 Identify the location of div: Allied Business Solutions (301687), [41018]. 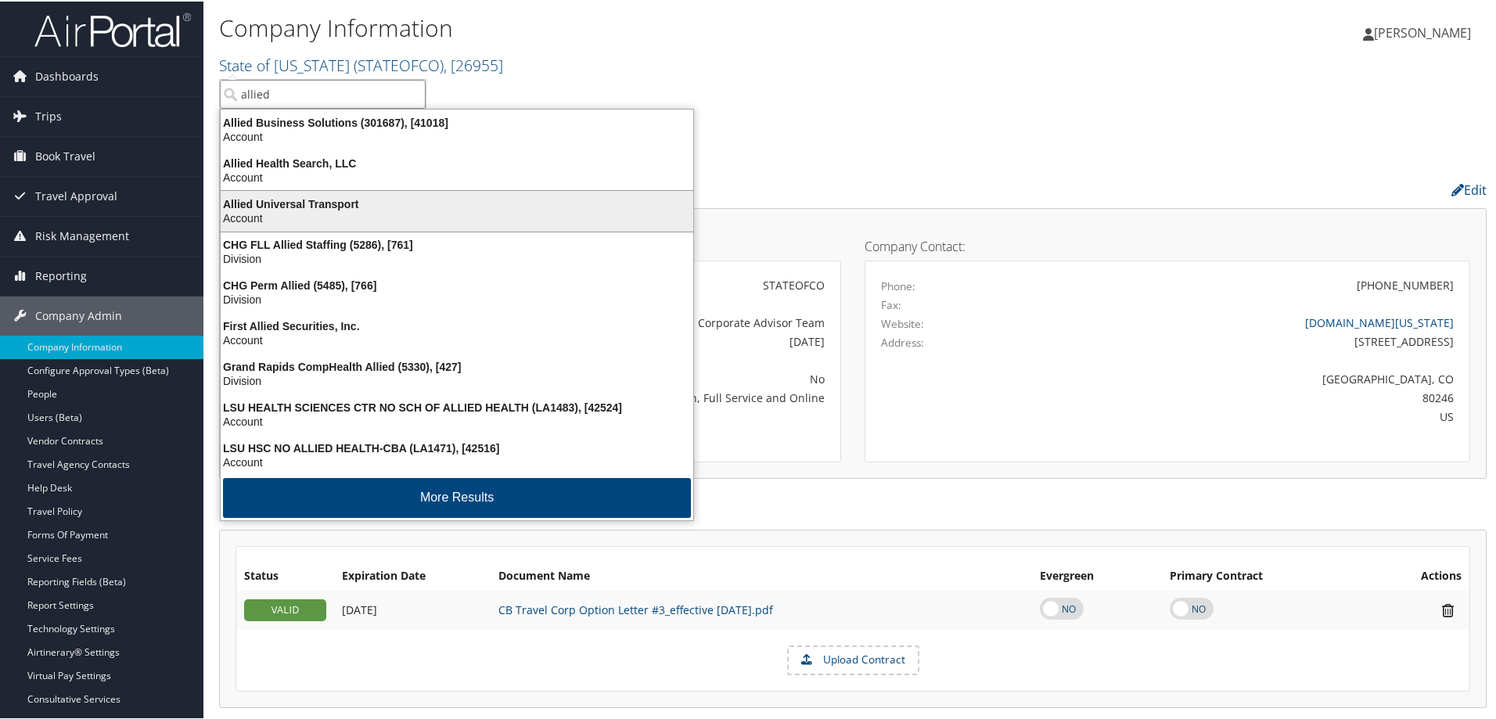
(457, 121).